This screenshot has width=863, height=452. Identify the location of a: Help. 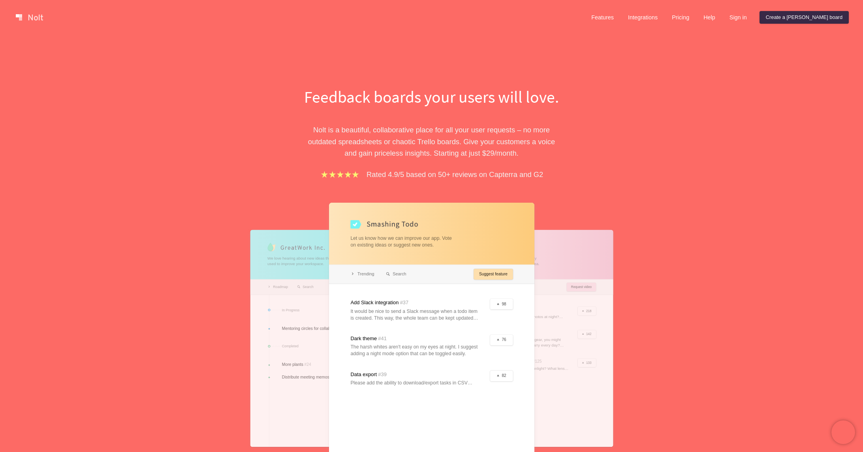
(709, 17).